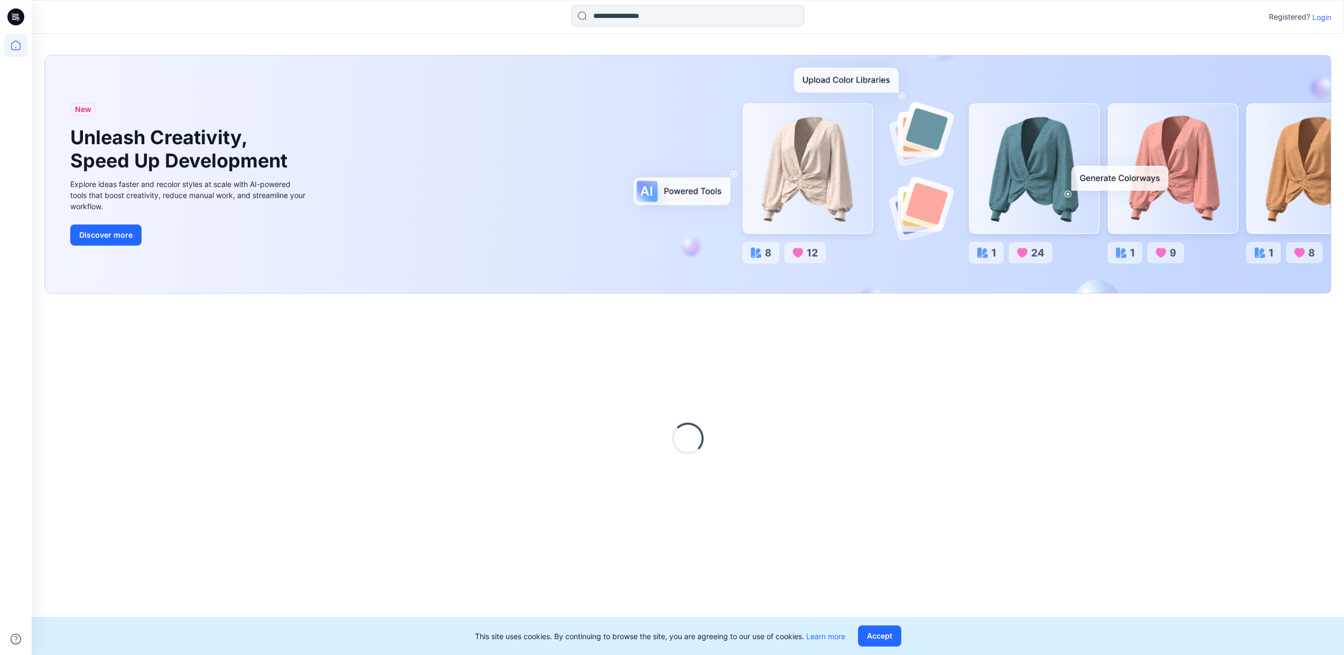  Describe the element at coordinates (106, 235) in the screenshot. I see `button: Discover more` at that location.